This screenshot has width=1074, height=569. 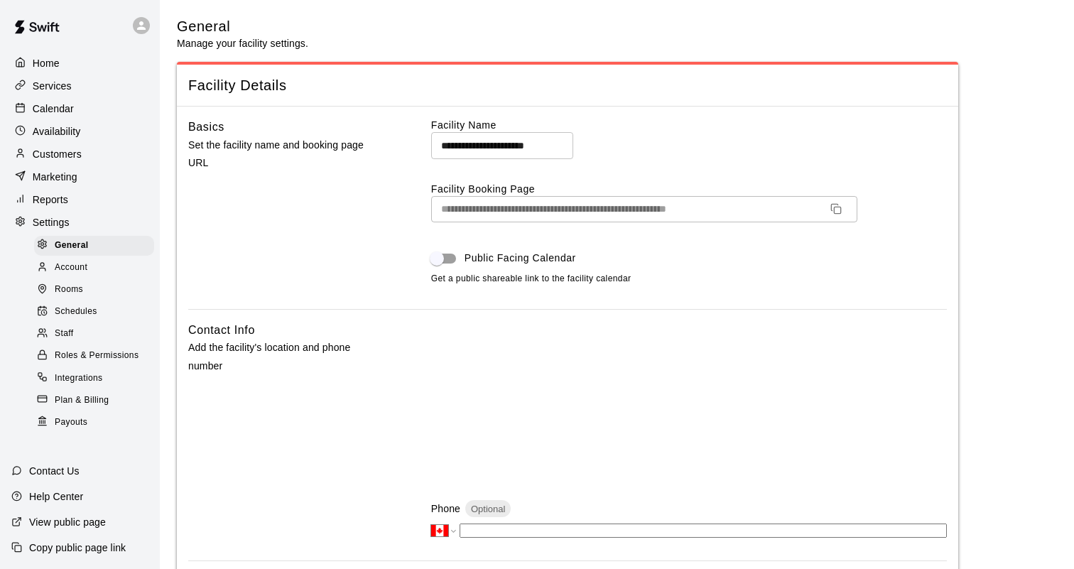 What do you see at coordinates (94, 290) in the screenshot?
I see `div: Rooms` at bounding box center [94, 290].